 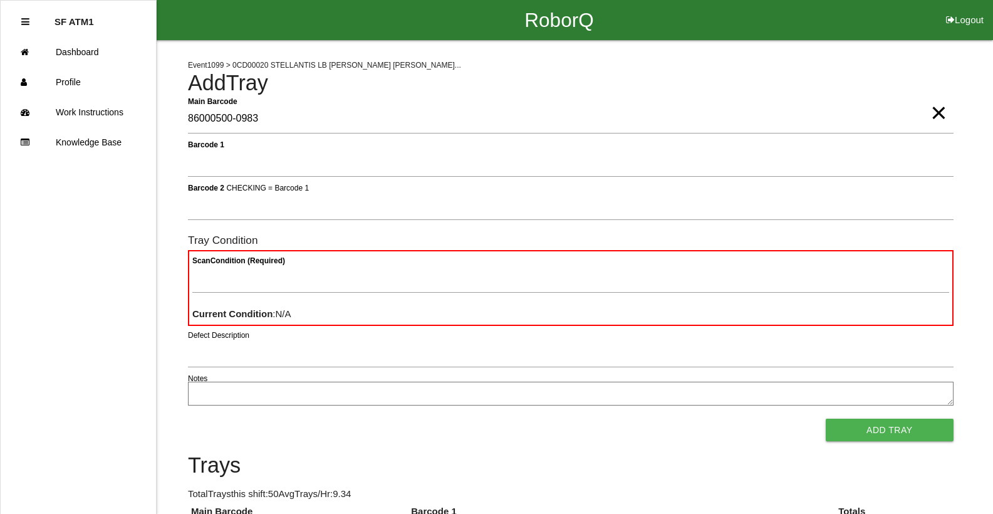 What do you see at coordinates (571, 240) in the screenshot?
I see `h6: Tray Condition` at bounding box center [571, 240].